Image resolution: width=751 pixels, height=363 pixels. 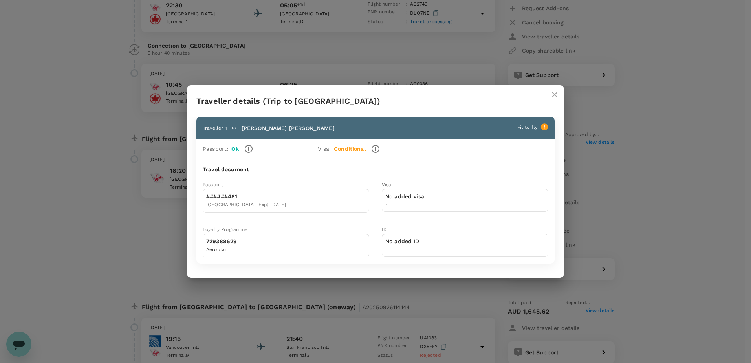 What do you see at coordinates (234, 128) in the screenshot?
I see `p: DY` at bounding box center [234, 128].